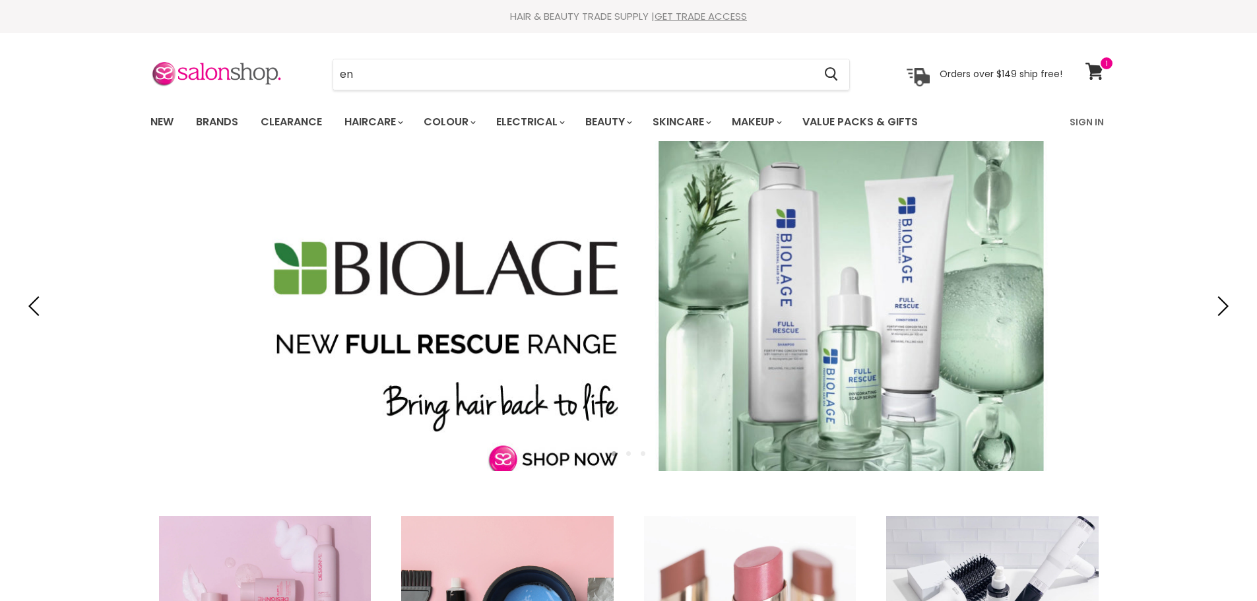  Describe the element at coordinates (1221, 306) in the screenshot. I see `button: Next` at that location.